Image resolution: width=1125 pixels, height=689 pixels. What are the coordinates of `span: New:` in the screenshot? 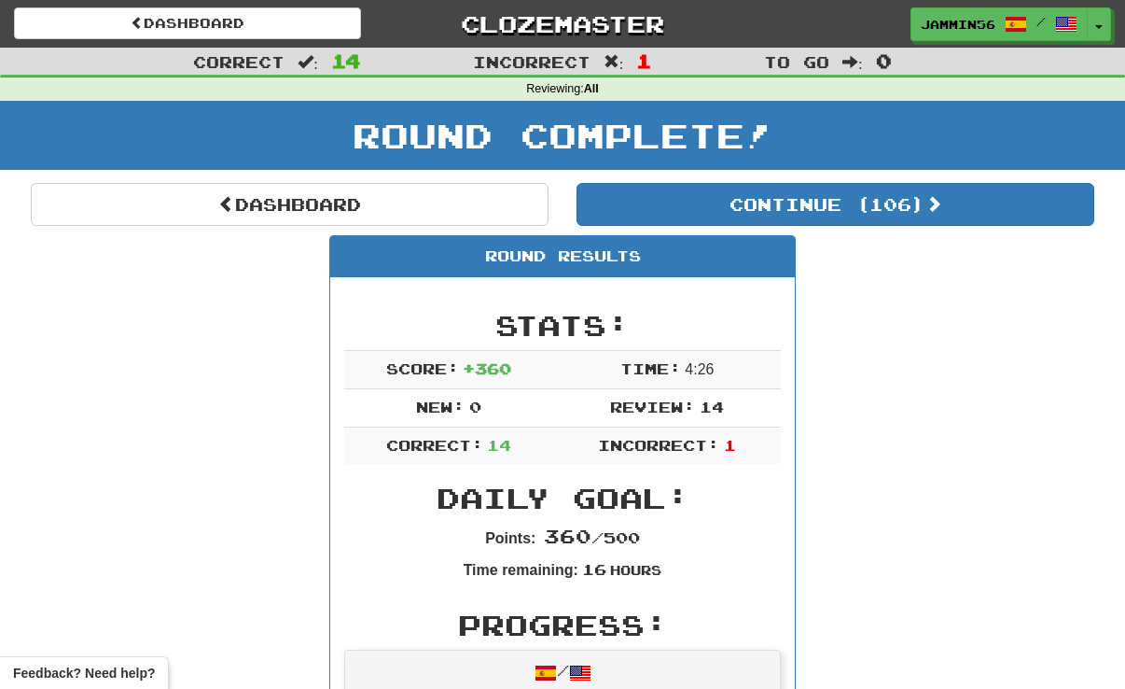 It's located at (440, 406).